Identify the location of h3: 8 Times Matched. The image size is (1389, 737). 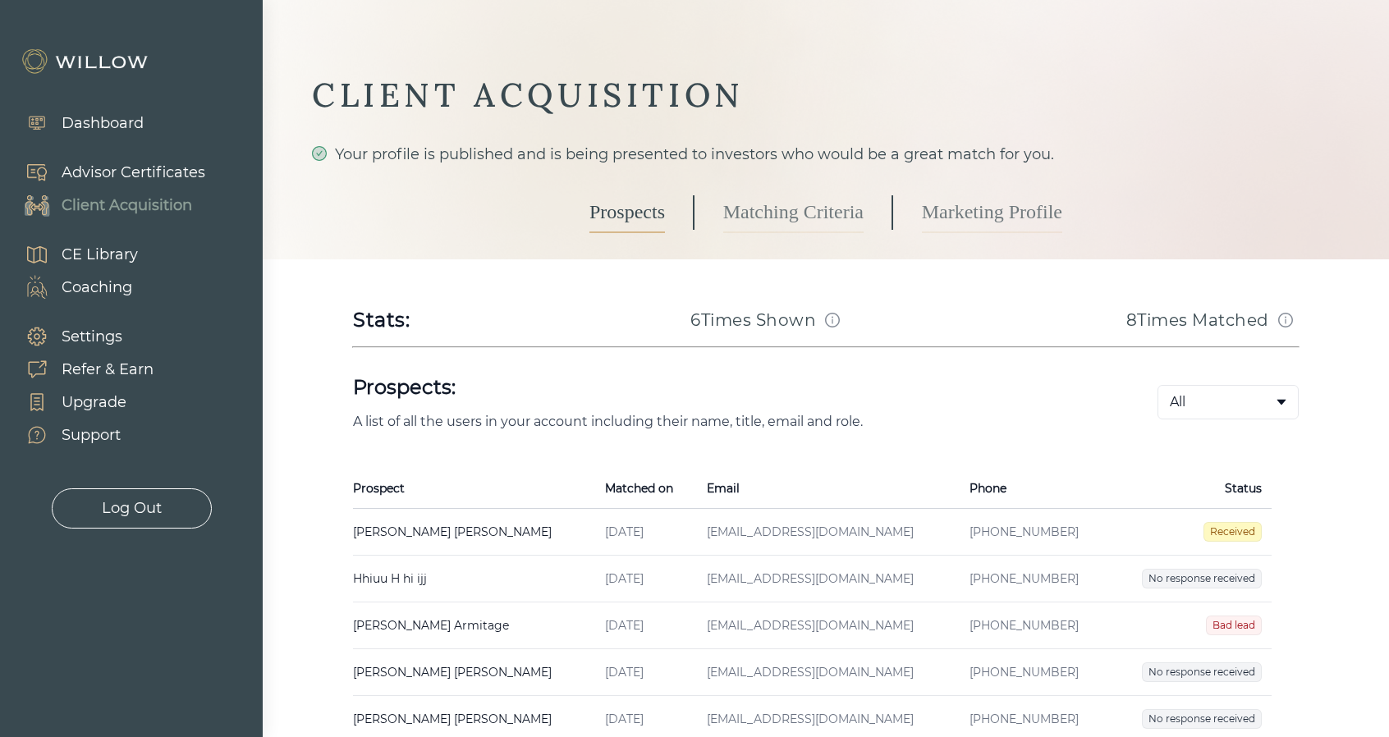
(1197, 320).